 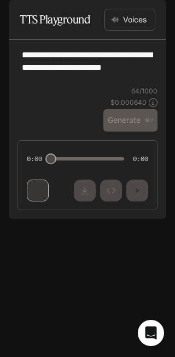 I want to click on p: 64 / 1000, so click(x=144, y=91).